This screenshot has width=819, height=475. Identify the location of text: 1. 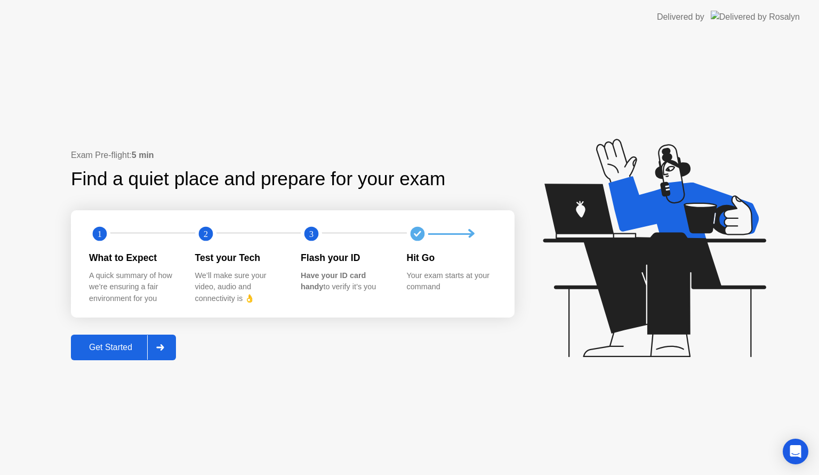
(100, 234).